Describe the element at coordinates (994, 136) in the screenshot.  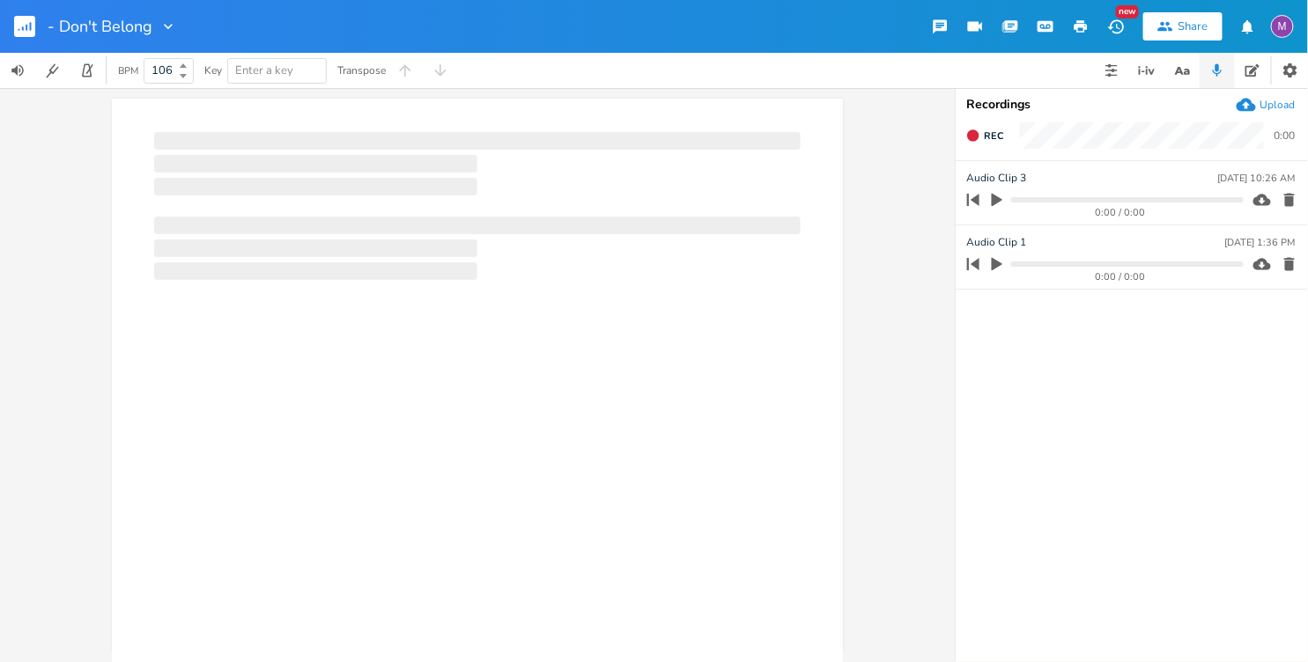
I see `span: Rec` at that location.